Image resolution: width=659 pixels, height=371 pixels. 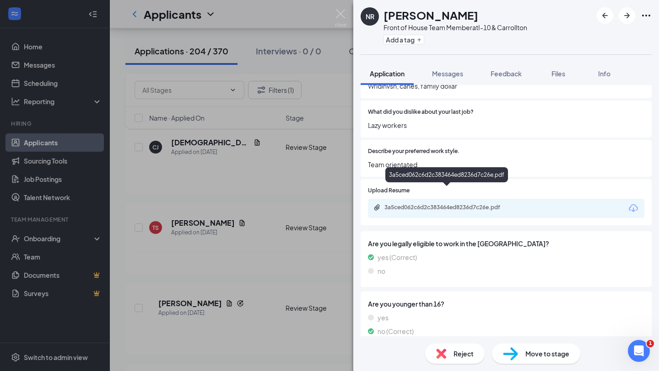 I want to click on span: Lazy workers, so click(x=506, y=125).